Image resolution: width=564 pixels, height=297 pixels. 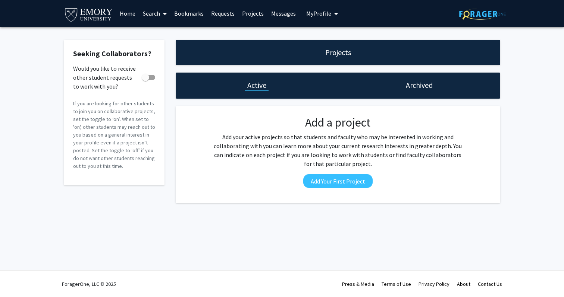 I want to click on a: Bookmarks, so click(x=189, y=13).